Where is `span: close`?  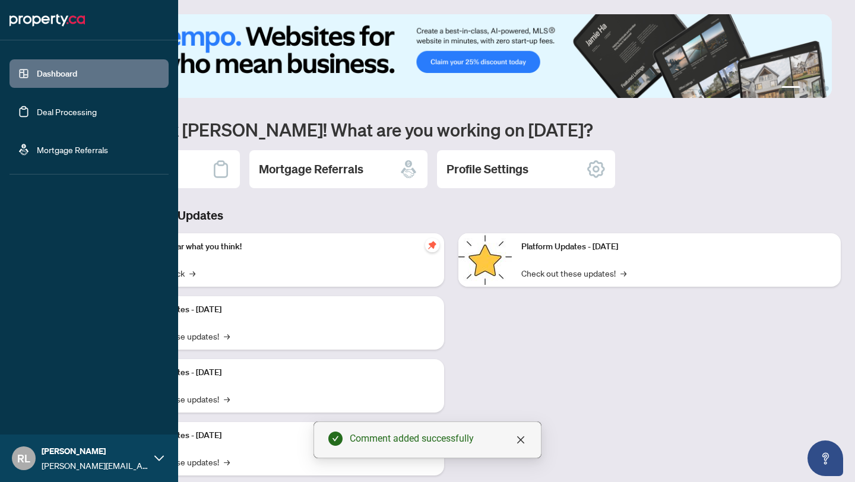 span: close is located at coordinates (520, 440).